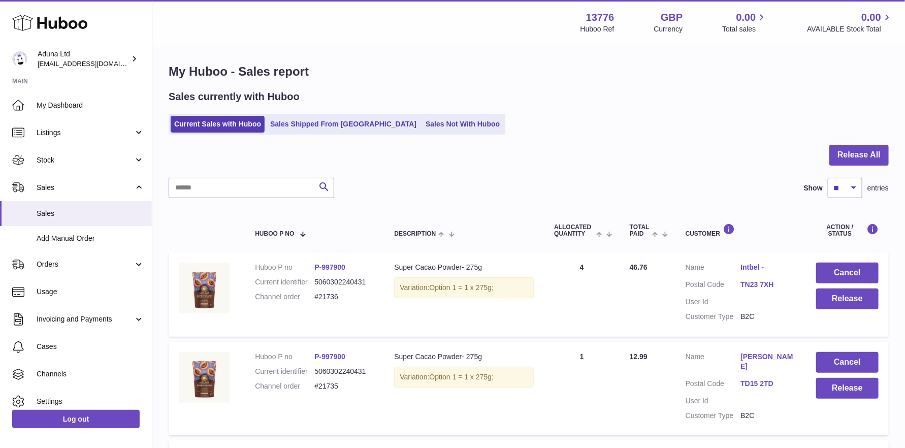 This screenshot has width=905, height=448. What do you see at coordinates (90, 374) in the screenshot?
I see `span: Channels` at bounding box center [90, 374].